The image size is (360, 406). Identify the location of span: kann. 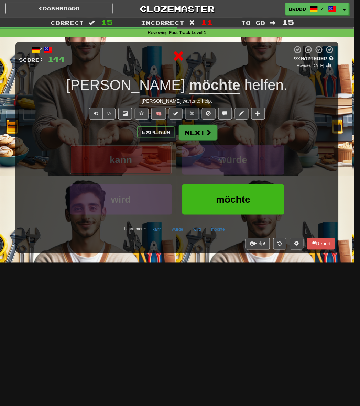
(121, 160).